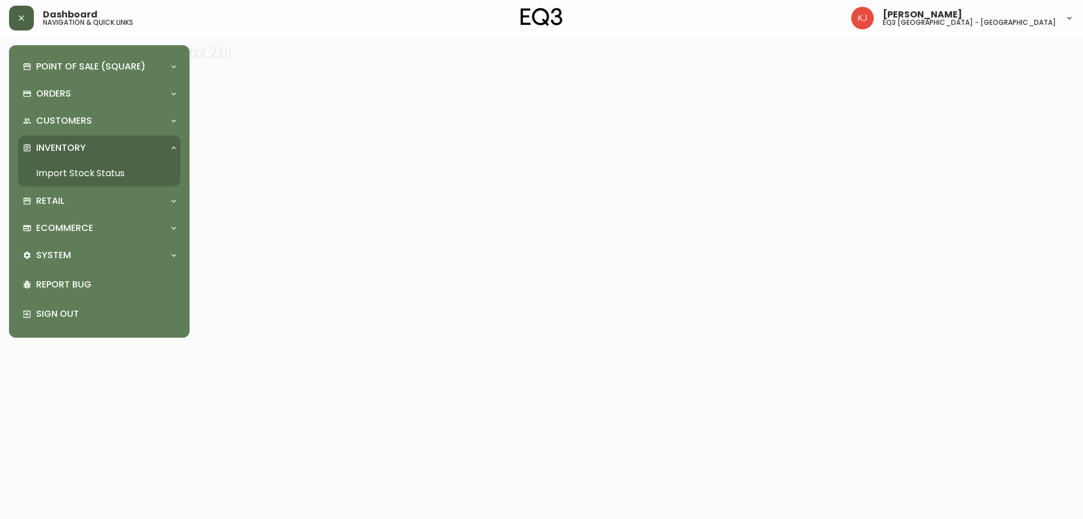 The width and height of the screenshot is (1083, 519). What do you see at coordinates (99, 148) in the screenshot?
I see `div: Inventory` at bounding box center [99, 148].